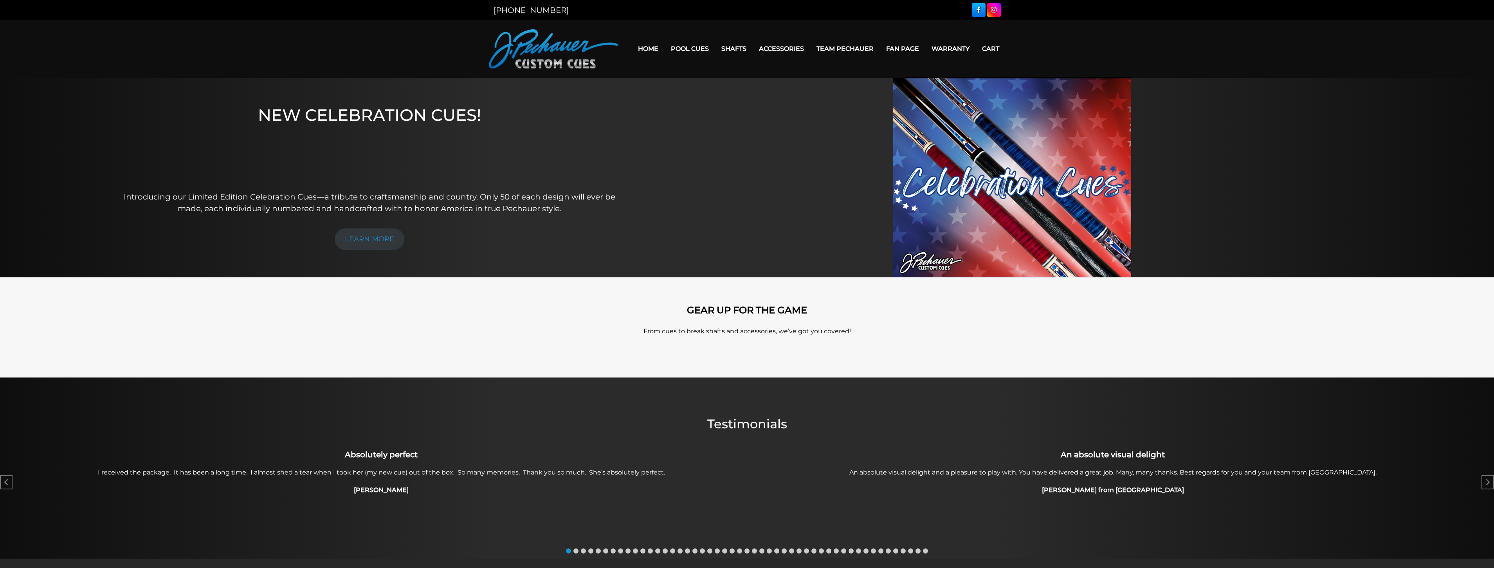  Describe the element at coordinates (781, 49) in the screenshot. I see `a: Accessories` at that location.